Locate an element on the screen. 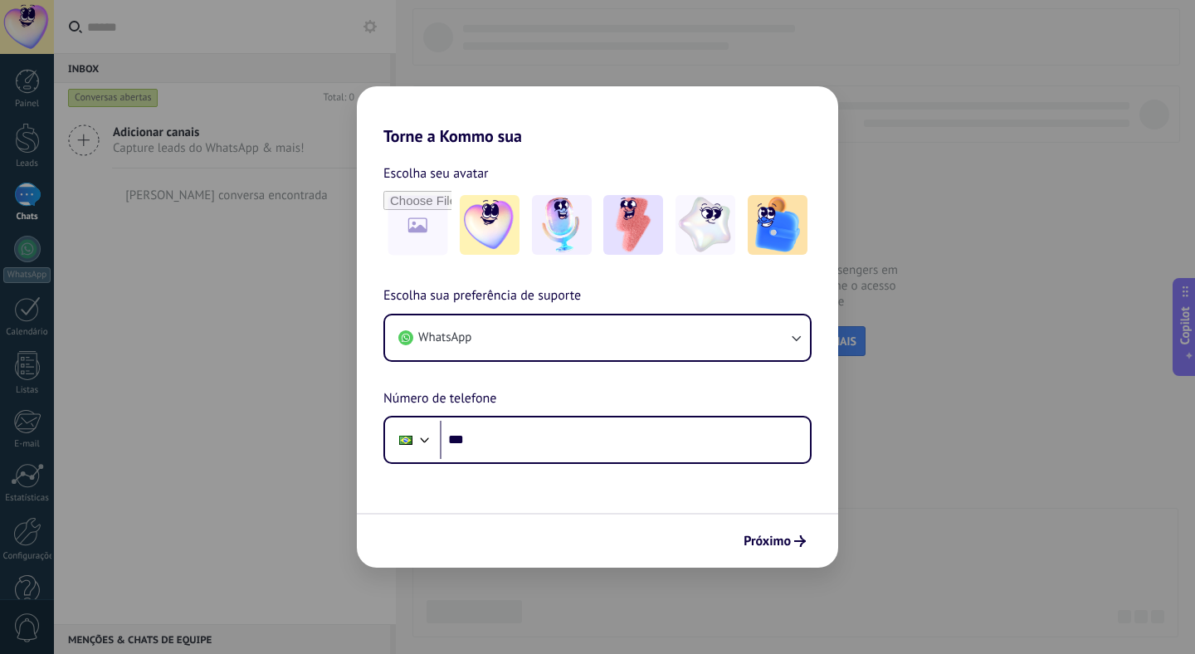  span: Número de telefone is located at coordinates (440, 399).